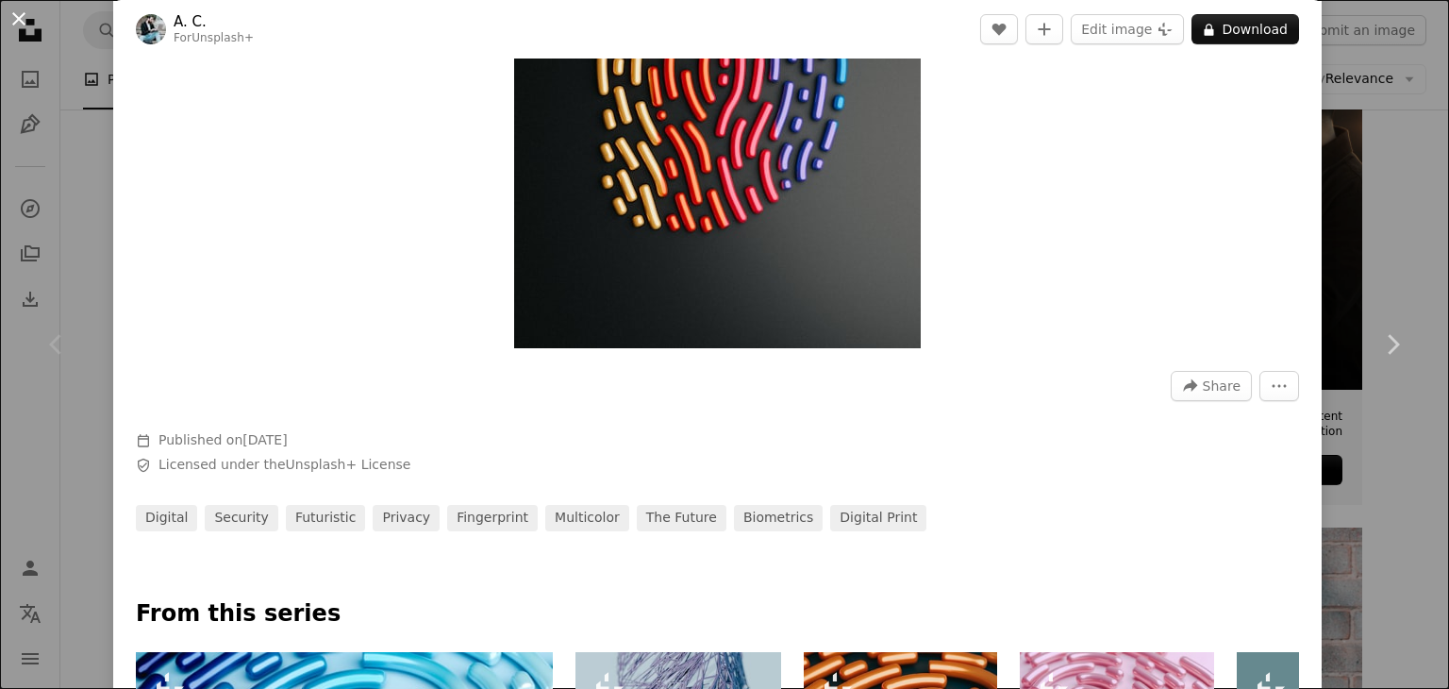  What do you see at coordinates (878, 518) in the screenshot?
I see `a: digital print` at bounding box center [878, 518].